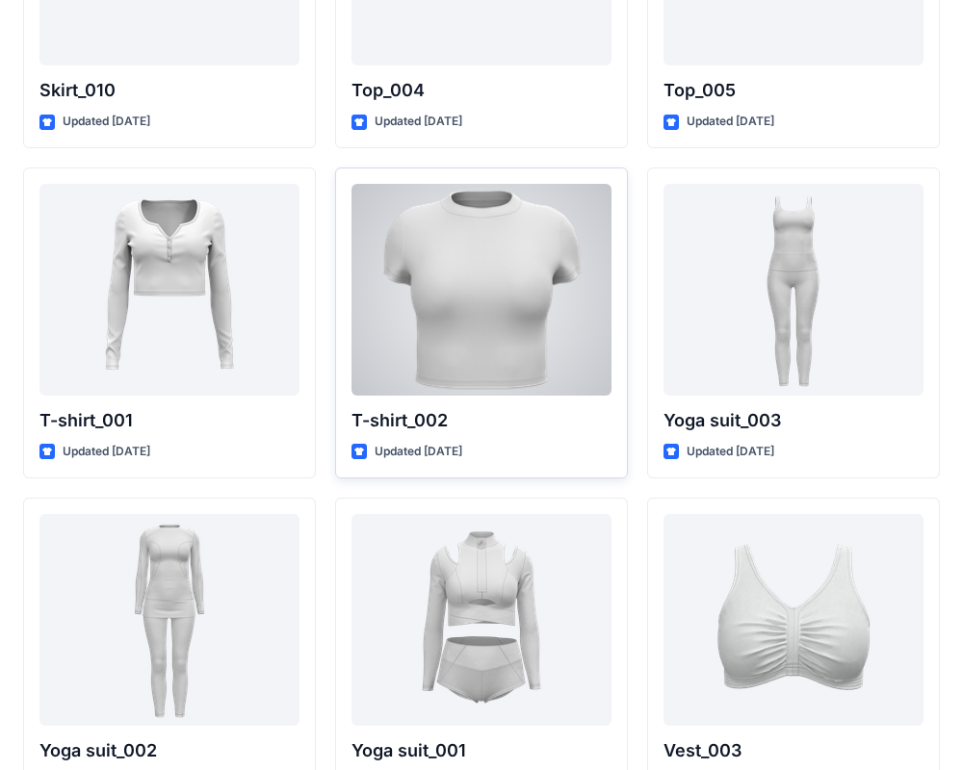 The height and width of the screenshot is (770, 963). Describe the element at coordinates (481, 620) in the screenshot. I see `a: Yoga suit_001` at that location.